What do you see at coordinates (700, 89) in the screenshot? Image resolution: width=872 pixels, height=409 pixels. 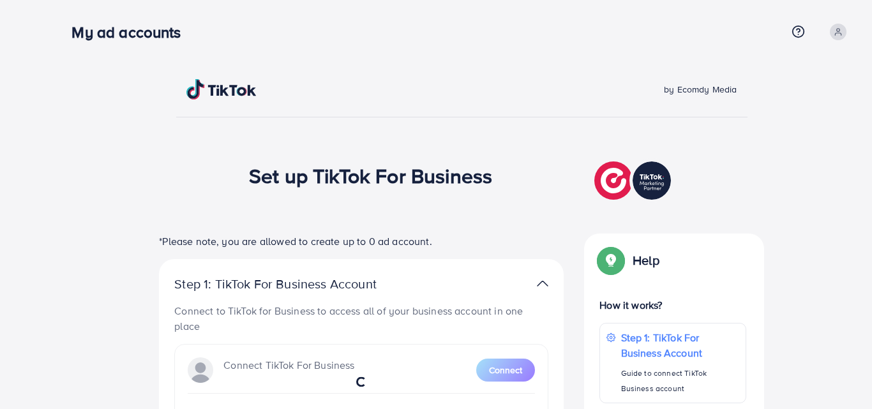 I see `span: by Ecomdy Media` at bounding box center [700, 89].